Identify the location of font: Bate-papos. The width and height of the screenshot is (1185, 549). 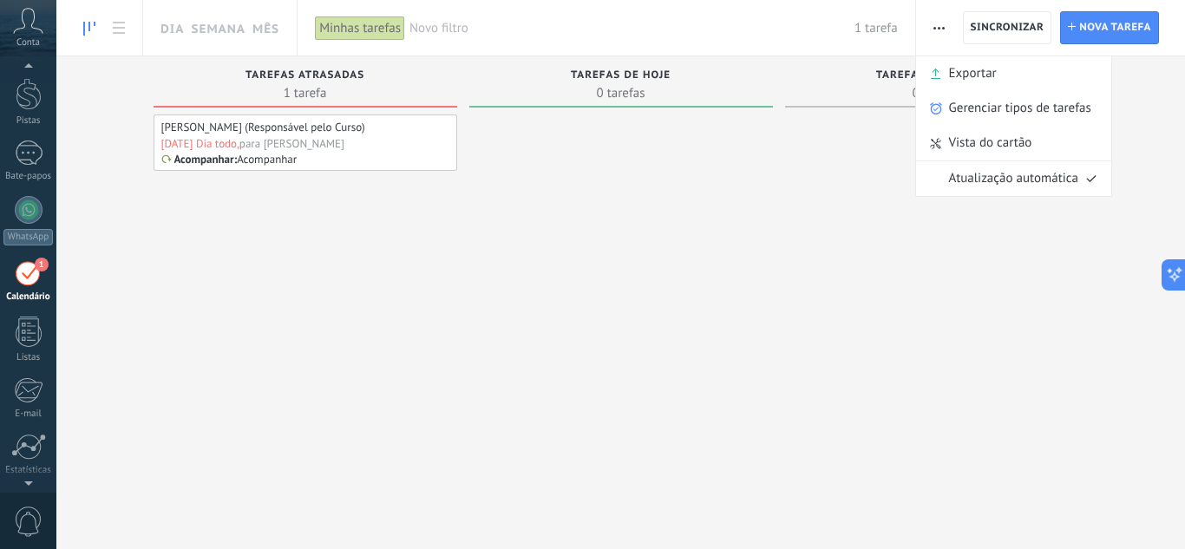
(28, 176).